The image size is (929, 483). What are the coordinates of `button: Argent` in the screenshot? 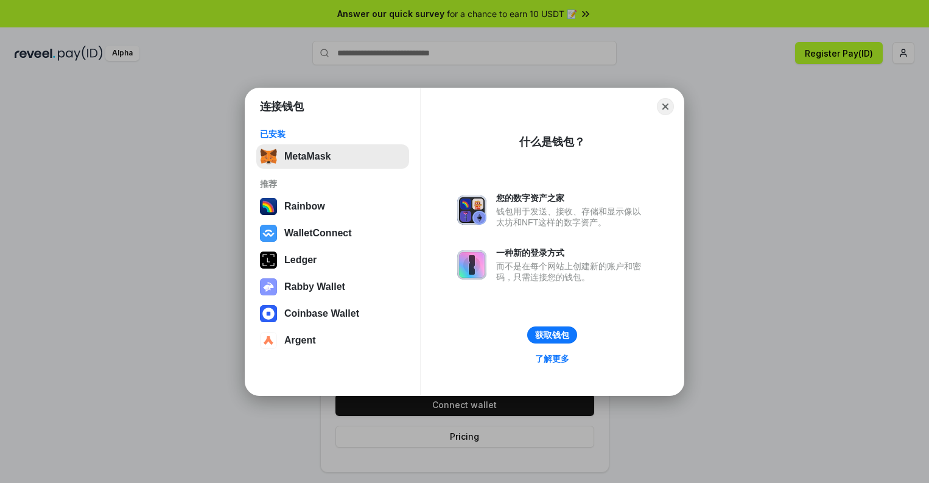 It's located at (333, 340).